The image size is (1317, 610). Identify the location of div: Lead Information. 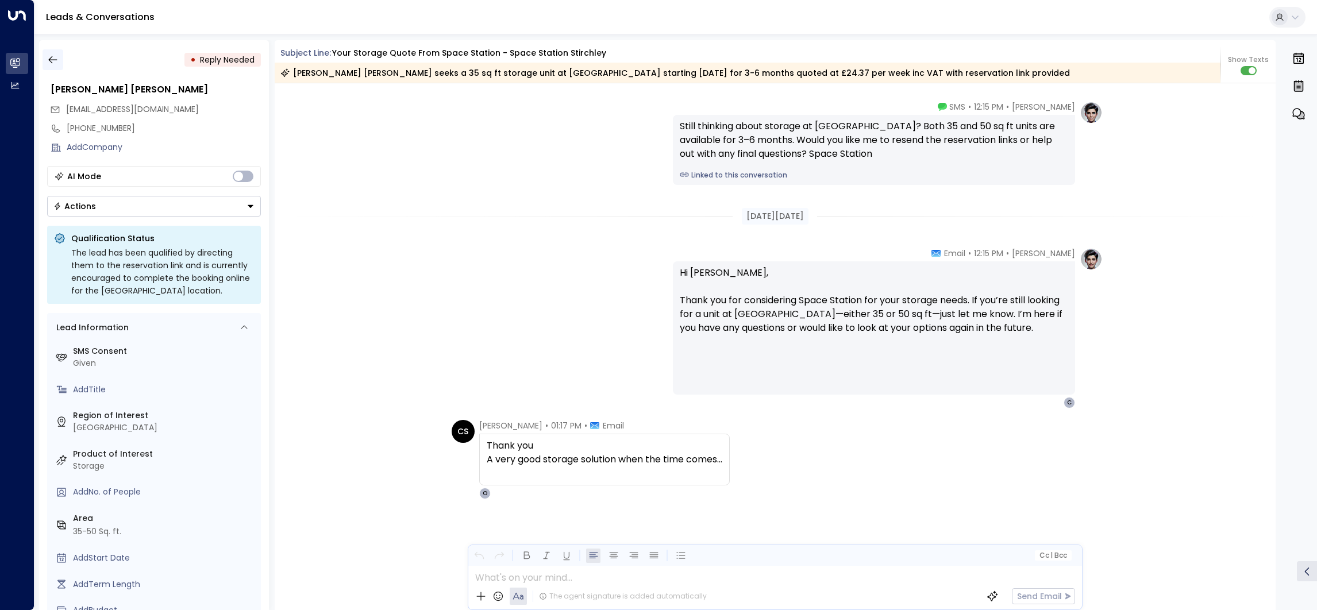
(90, 327).